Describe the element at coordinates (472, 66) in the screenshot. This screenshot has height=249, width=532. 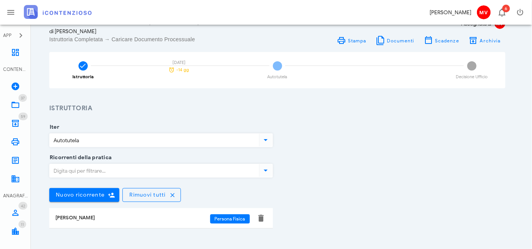
I see `span: 3` at that location.